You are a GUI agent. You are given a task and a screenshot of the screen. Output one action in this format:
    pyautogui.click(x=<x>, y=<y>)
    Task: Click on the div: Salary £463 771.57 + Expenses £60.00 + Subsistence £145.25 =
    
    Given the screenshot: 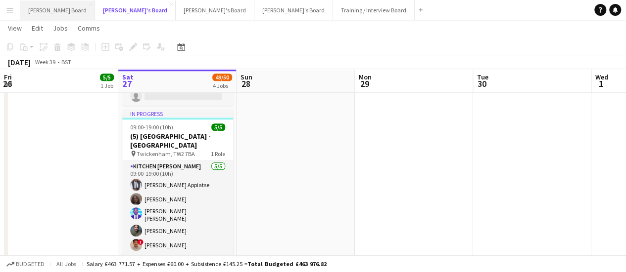 What is the action you would take?
    pyautogui.click(x=206, y=264)
    